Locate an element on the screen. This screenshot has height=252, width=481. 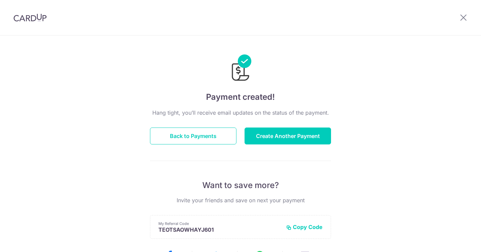
button: Create Another Payment is located at coordinates (288, 136).